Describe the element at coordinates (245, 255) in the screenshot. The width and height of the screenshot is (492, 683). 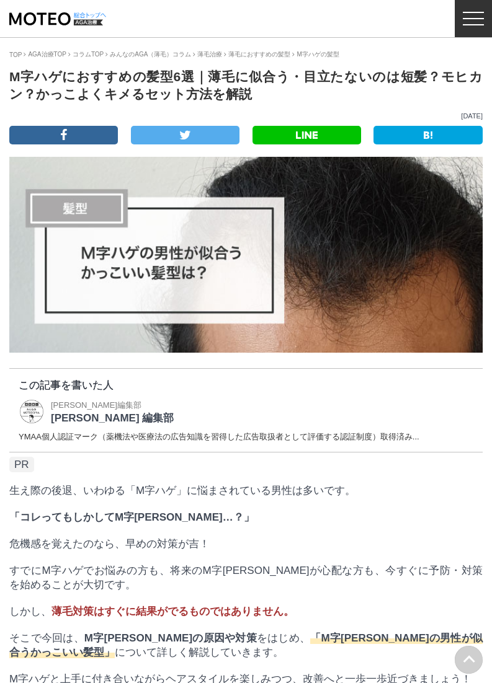
I see `img: M字ハゲの男性が似合うかっこいい髪型は？` at that location.